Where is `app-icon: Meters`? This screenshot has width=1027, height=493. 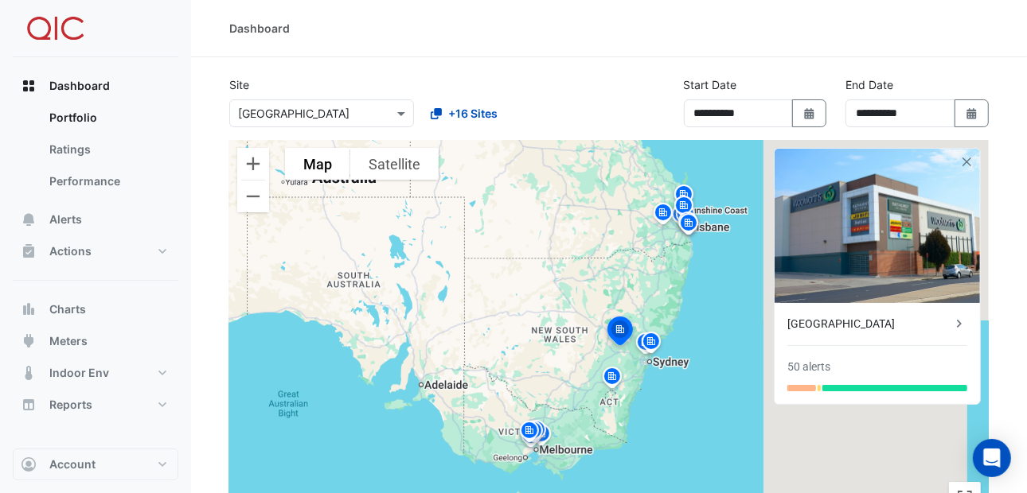
app-icon: Meters is located at coordinates (29, 341).